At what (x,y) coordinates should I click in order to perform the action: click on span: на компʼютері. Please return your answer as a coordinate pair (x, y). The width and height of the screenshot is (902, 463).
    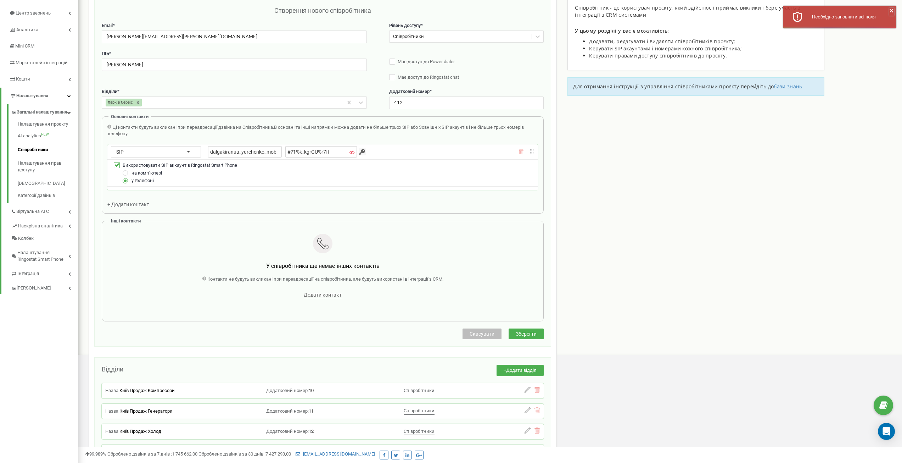
    Looking at the image, I should click on (147, 173).